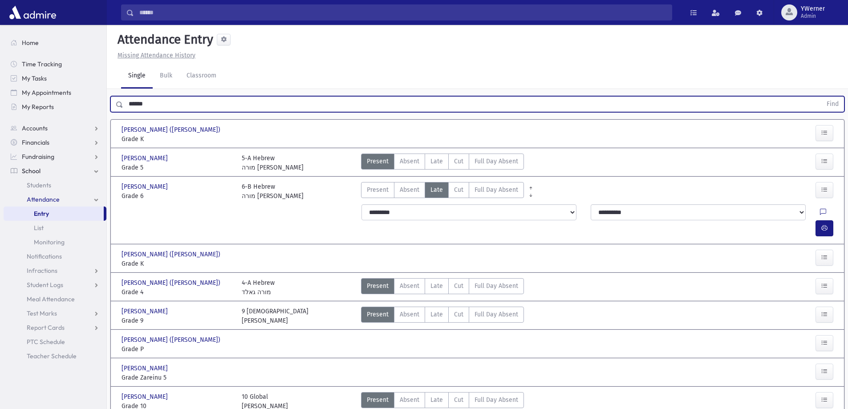  I want to click on a: Time Tracking, so click(55, 64).